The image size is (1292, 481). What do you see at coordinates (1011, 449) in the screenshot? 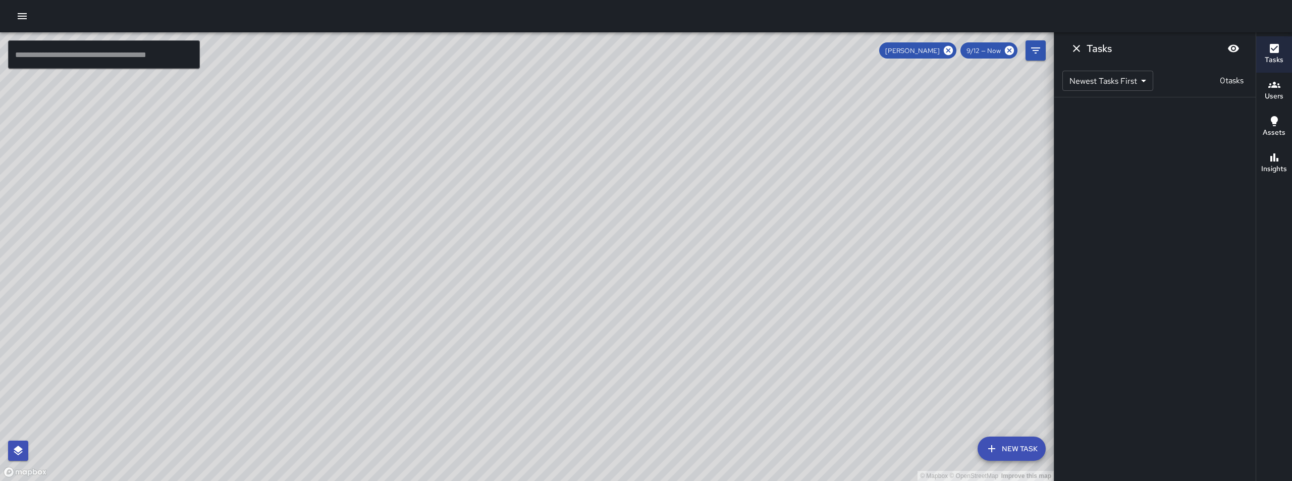
I see `button: New Task` at bounding box center [1011, 449].